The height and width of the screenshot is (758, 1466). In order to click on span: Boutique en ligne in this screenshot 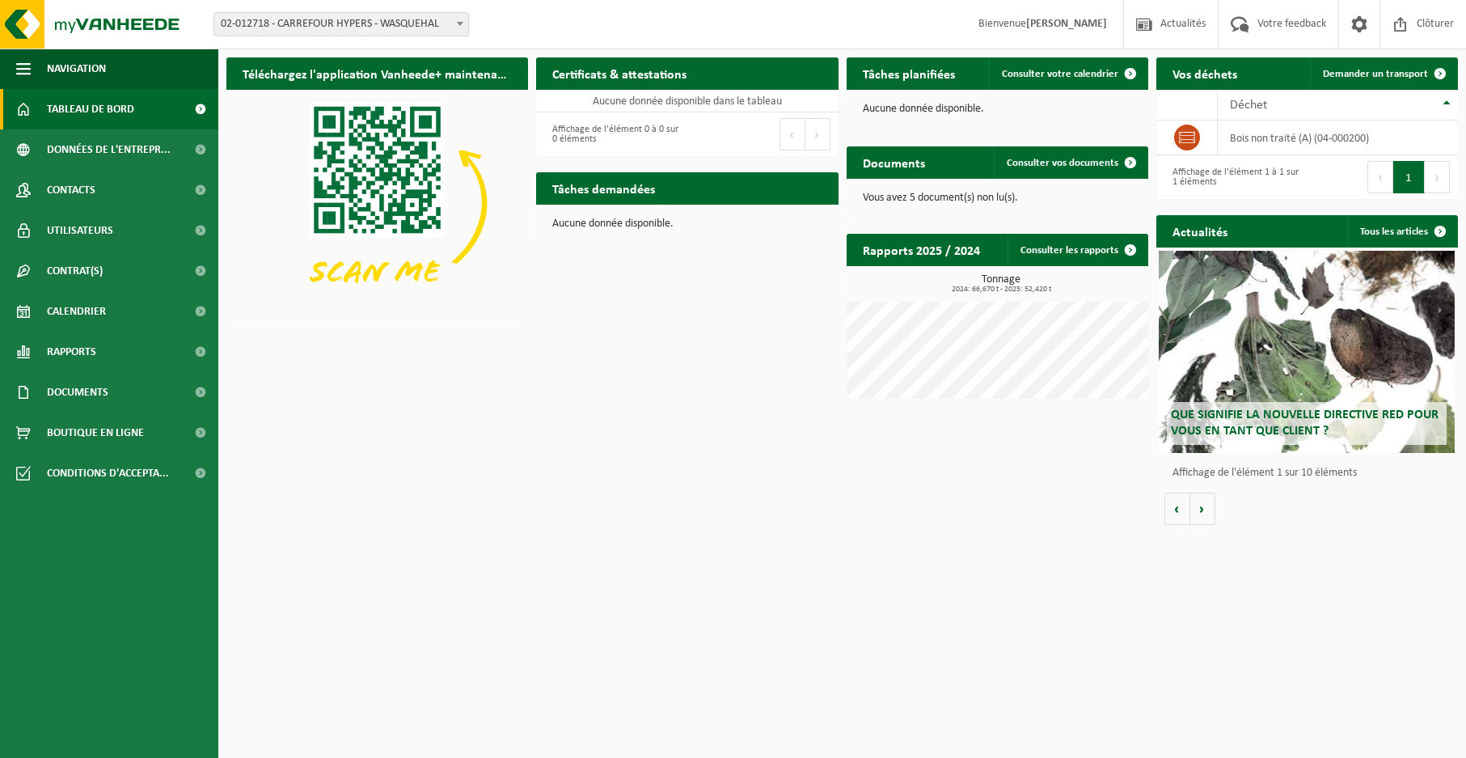, I will do `click(95, 433)`.